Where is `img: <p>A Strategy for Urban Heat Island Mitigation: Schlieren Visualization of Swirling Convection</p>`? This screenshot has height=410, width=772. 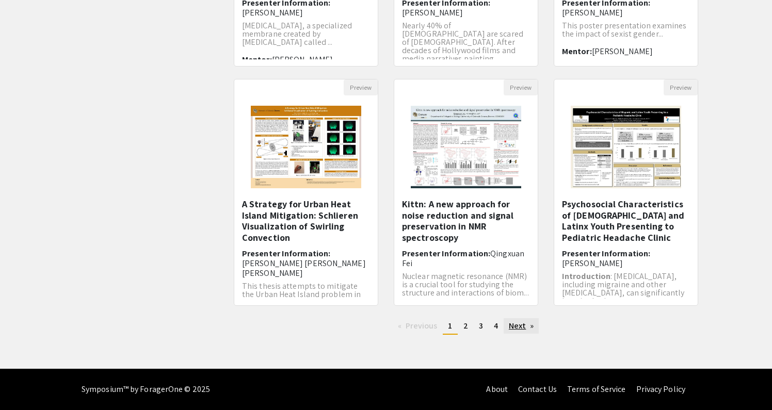 img: <p>A Strategy for Urban Heat Island Mitigation: Schlieren Visualization of Swirling Convection</p> is located at coordinates (306, 147).